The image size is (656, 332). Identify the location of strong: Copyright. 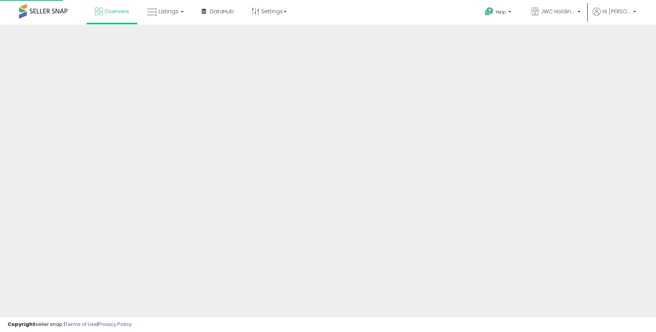
(21, 324).